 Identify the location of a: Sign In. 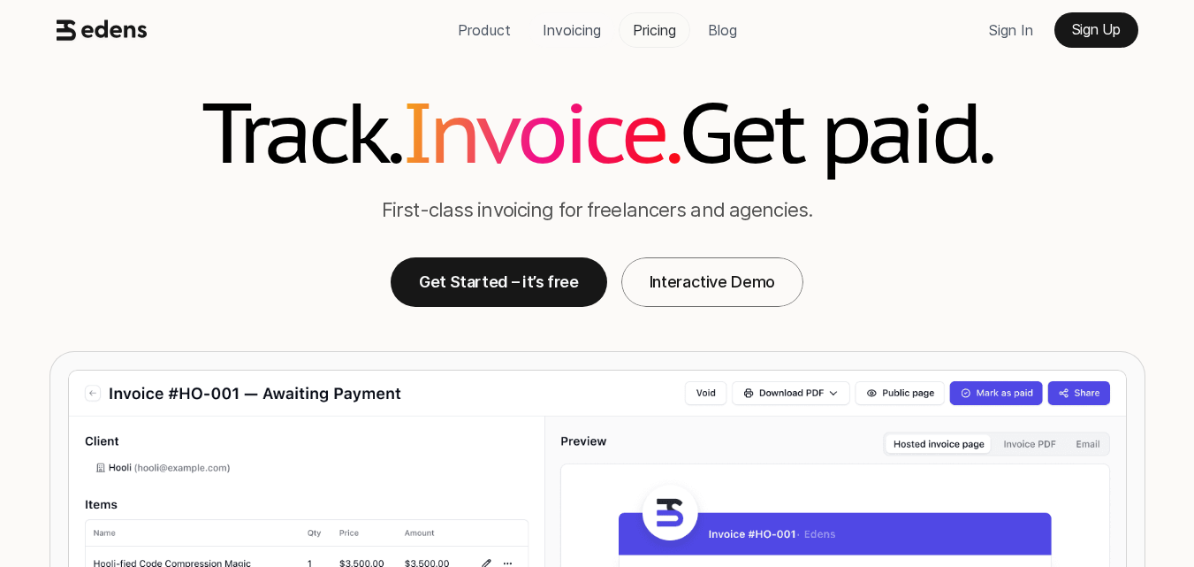
(1011, 30).